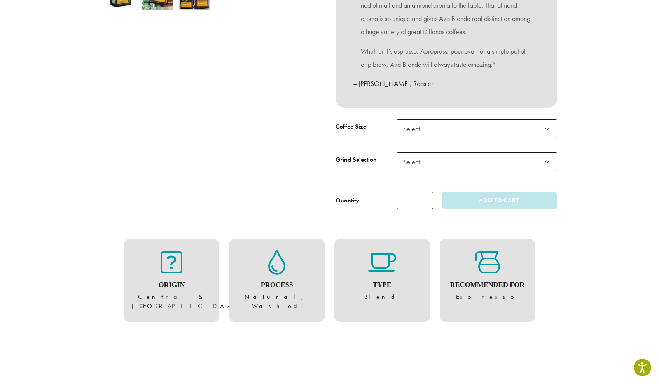 The height and width of the screenshot is (384, 659). What do you see at coordinates (500, 200) in the screenshot?
I see `button: Add to cart` at bounding box center [500, 200].